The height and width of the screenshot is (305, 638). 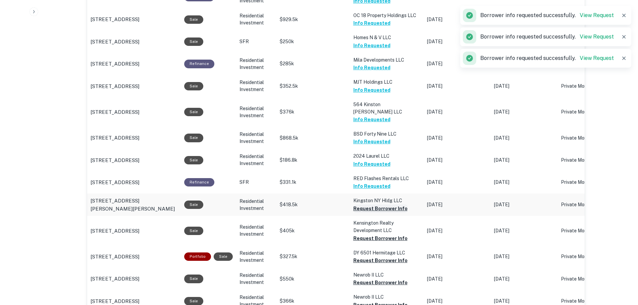 What do you see at coordinates (621, 267) in the screenshot?
I see `div: Chat Widget` at bounding box center [621, 267].